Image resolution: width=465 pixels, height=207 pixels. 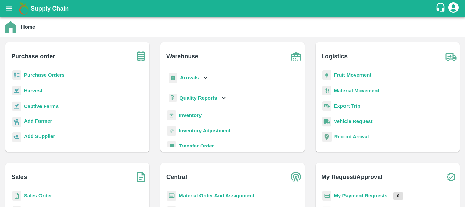 What do you see at coordinates (216, 195) in the screenshot?
I see `a: Material Order And Assignment` at bounding box center [216, 195].